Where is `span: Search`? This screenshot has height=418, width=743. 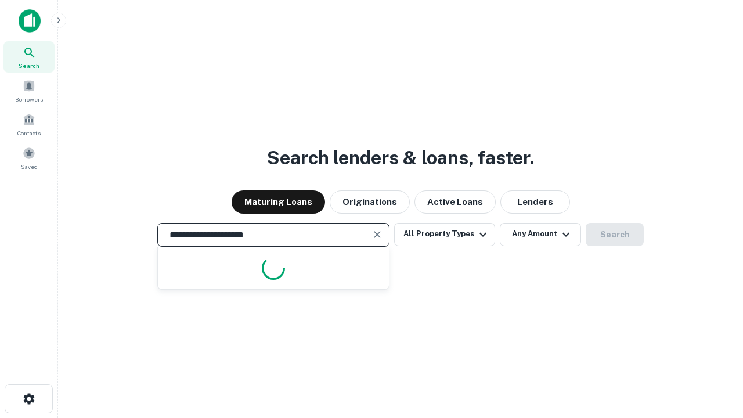 span: Search is located at coordinates (29, 66).